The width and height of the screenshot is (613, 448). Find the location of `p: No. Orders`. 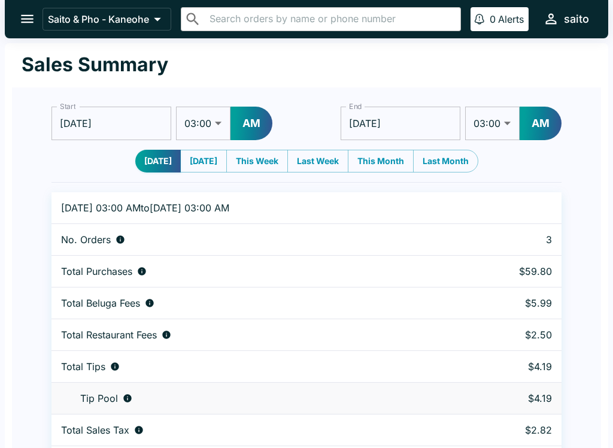

p: No. Orders is located at coordinates (86, 239).